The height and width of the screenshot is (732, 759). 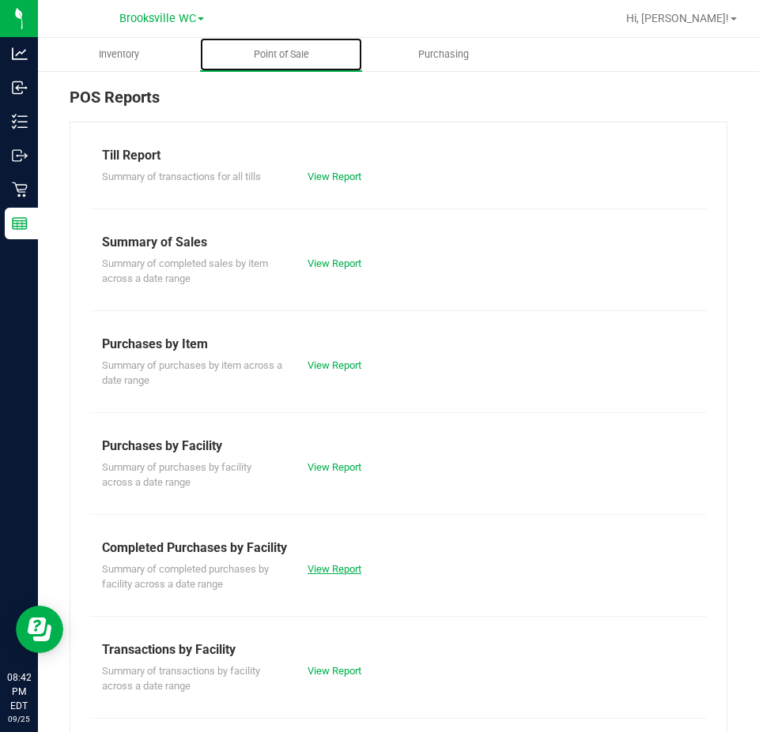 I want to click on div: Till Report, so click(x=398, y=156).